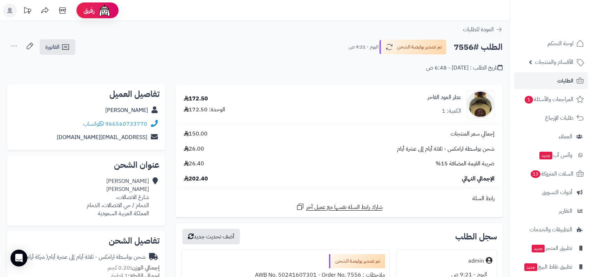 The height and width of the screenshot is (277, 592). I want to click on div: 172.50, so click(196, 99).